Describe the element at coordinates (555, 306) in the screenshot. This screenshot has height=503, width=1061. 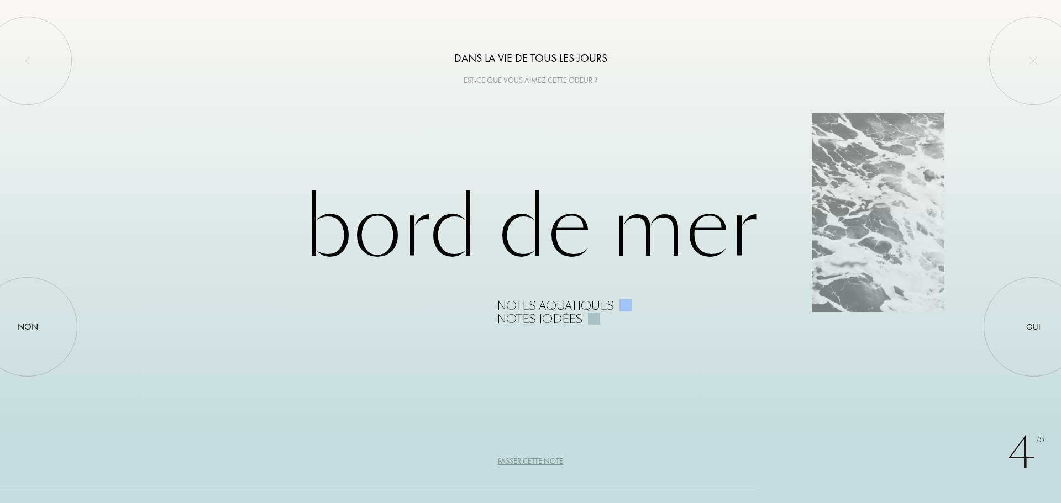
I see `div: Notes aquatiques` at that location.